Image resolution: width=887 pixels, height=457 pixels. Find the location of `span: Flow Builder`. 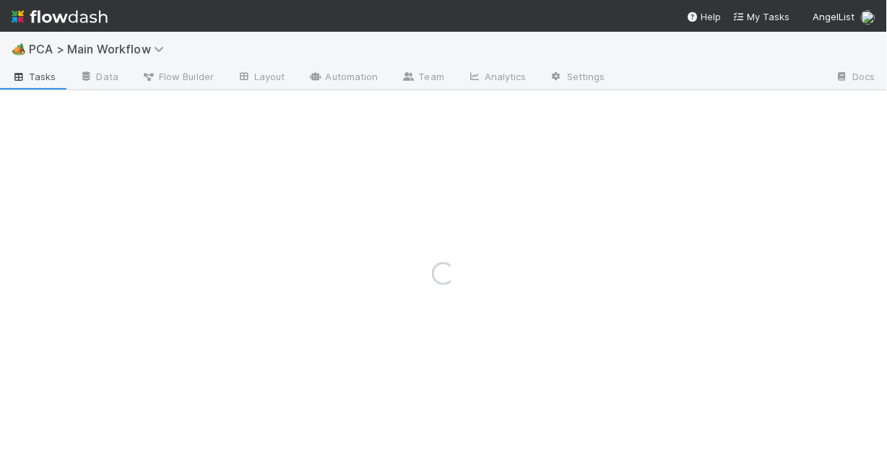

span: Flow Builder is located at coordinates (178, 77).